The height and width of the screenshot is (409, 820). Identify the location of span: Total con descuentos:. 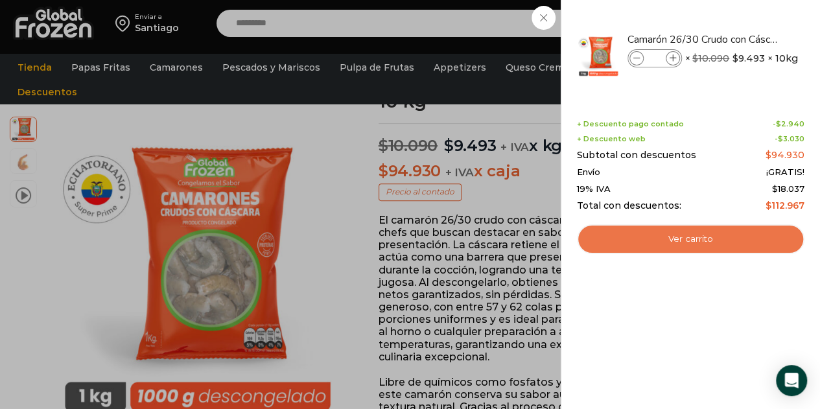
(629, 206).